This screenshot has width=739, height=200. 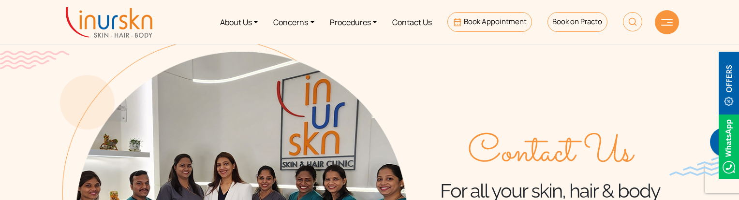 I want to click on img: hamLine.svg, so click(x=667, y=22).